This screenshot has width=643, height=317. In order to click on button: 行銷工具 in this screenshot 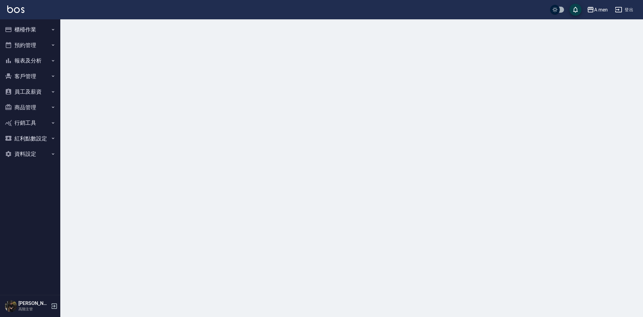, I will do `click(30, 123)`.